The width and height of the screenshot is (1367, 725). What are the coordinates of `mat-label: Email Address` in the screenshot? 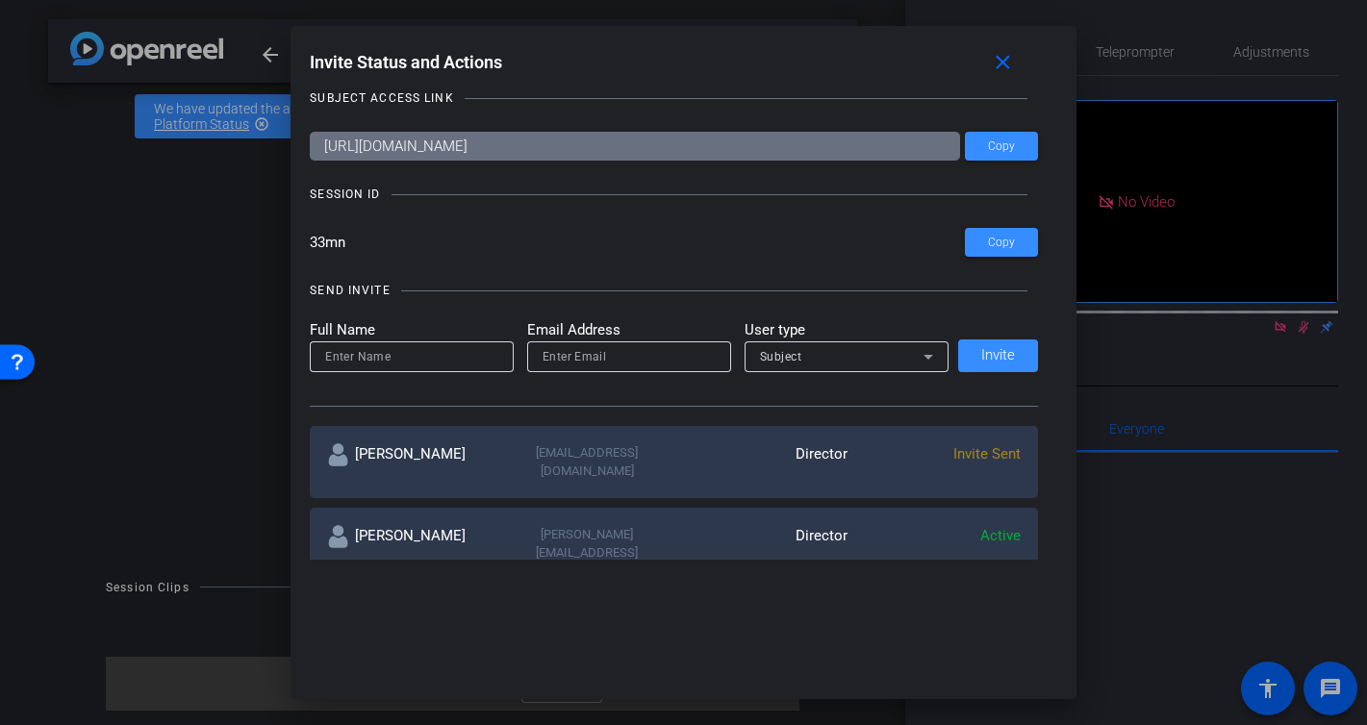 It's located at (629, 330).